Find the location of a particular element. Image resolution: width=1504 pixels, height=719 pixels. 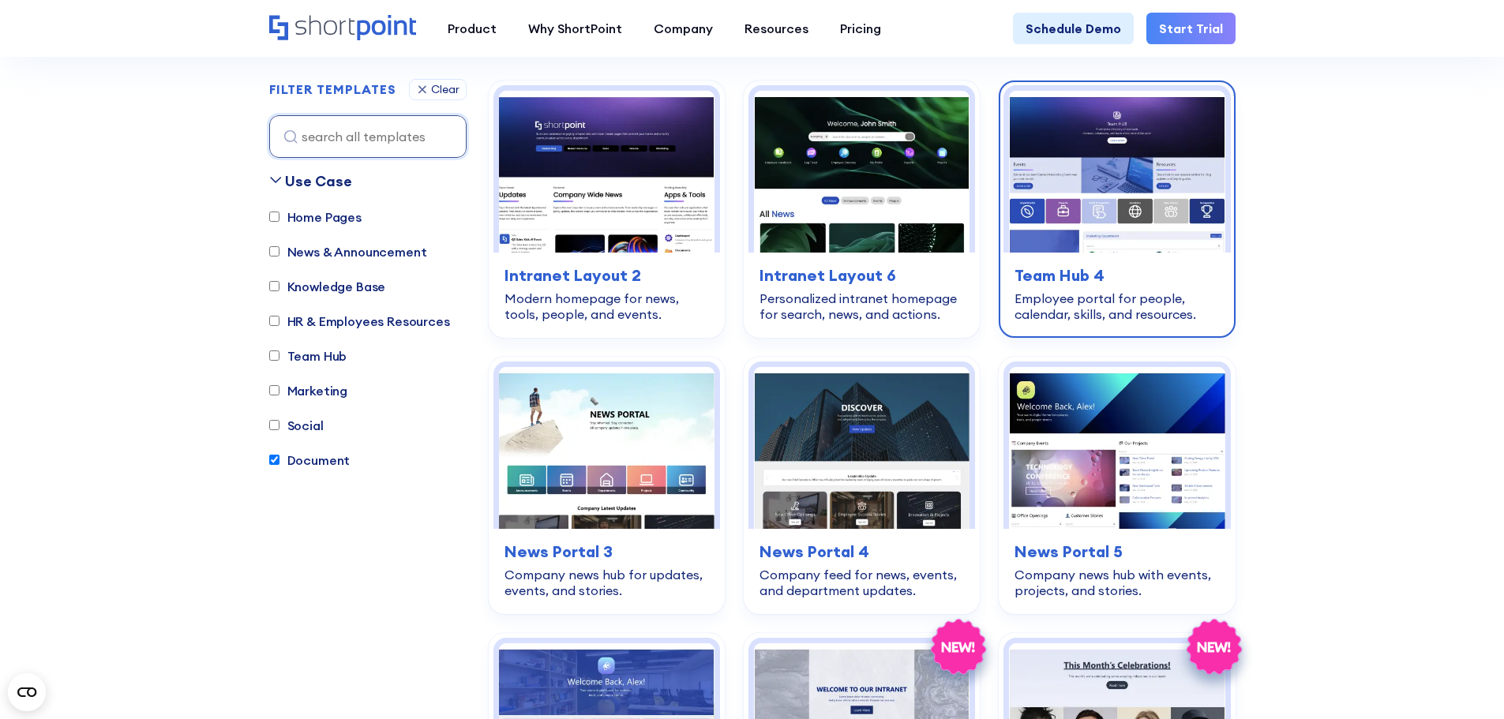

label: Knowledge Base is located at coordinates (328, 287).